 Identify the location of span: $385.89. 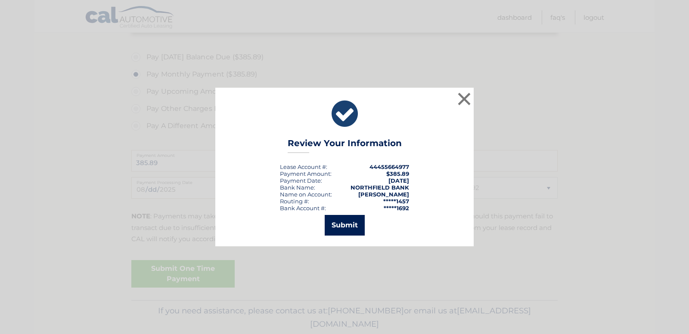
(397, 174).